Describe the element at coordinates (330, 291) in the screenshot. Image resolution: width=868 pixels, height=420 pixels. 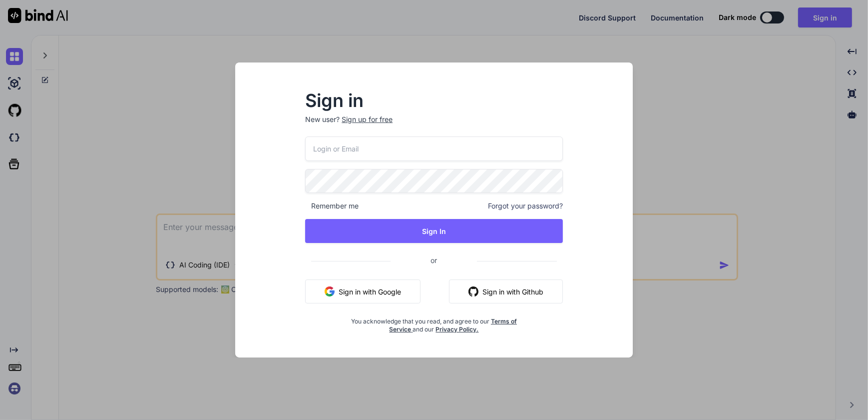
I see `img: google` at that location.